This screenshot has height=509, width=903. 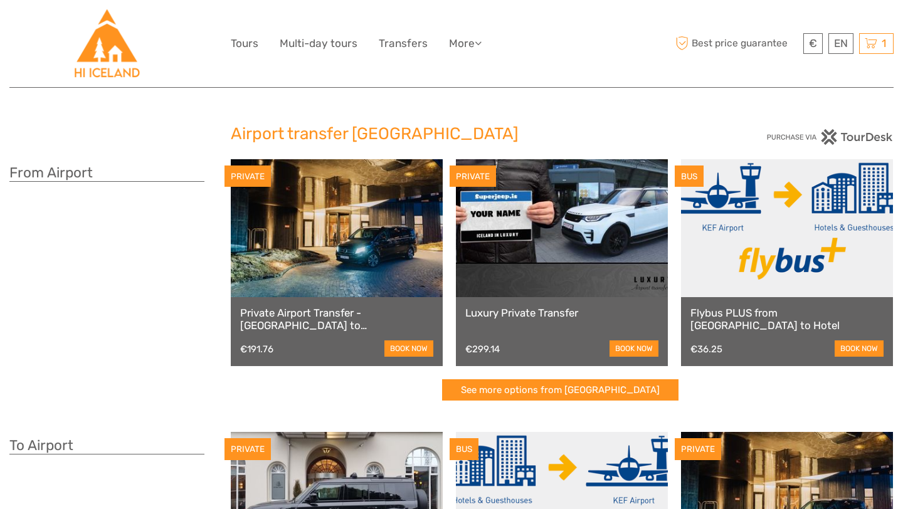 I want to click on a: Tours, so click(x=245, y=43).